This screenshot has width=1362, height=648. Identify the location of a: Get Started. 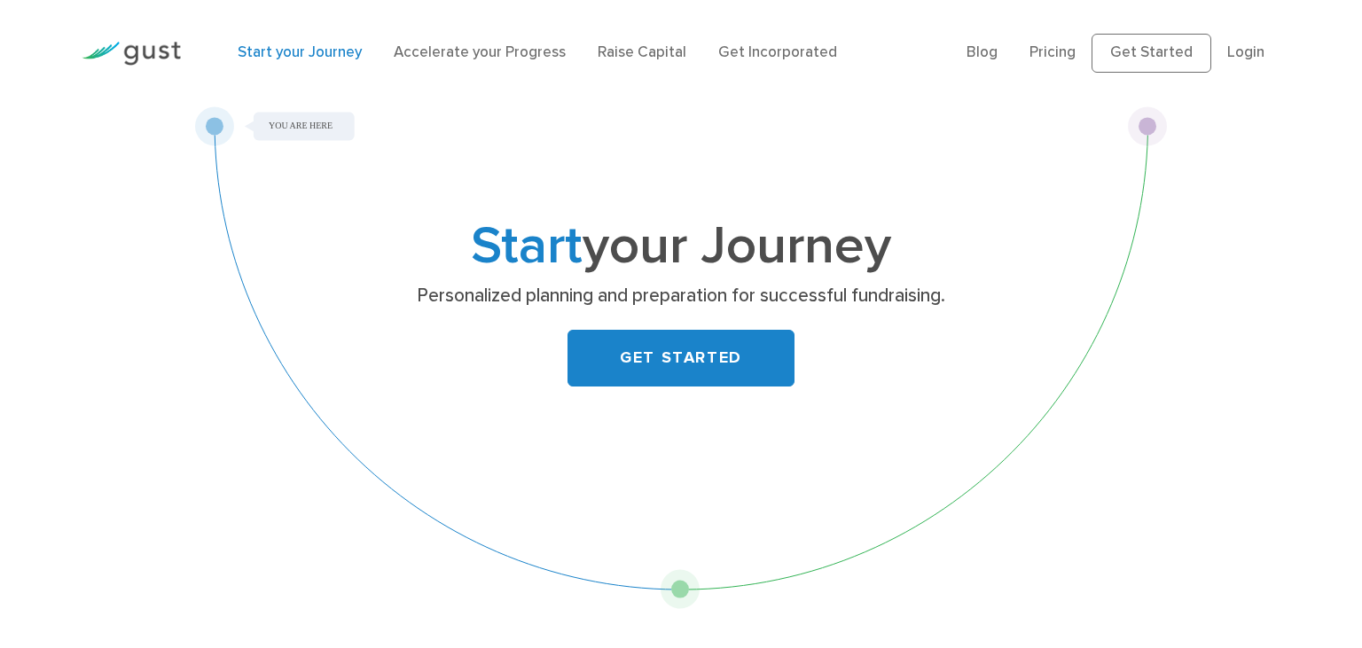
(1151, 53).